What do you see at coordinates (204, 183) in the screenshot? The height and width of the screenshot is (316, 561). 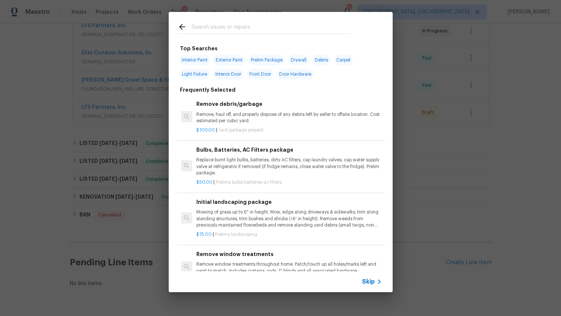 I see `span: $50.00` at bounding box center [204, 183].